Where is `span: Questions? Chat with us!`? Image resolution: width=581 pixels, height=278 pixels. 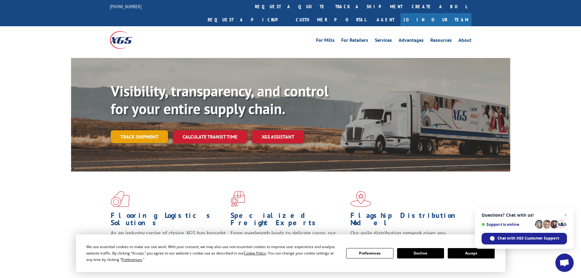
span: Questions? Chat with us! is located at coordinates (524, 215).